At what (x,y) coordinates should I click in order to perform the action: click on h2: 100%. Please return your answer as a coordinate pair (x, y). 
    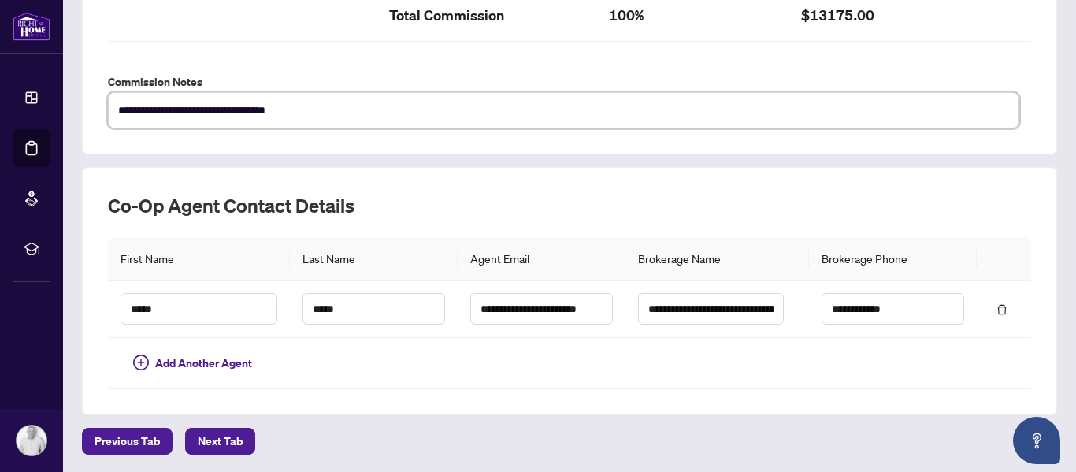
    Looking at the image, I should click on (692, 16).